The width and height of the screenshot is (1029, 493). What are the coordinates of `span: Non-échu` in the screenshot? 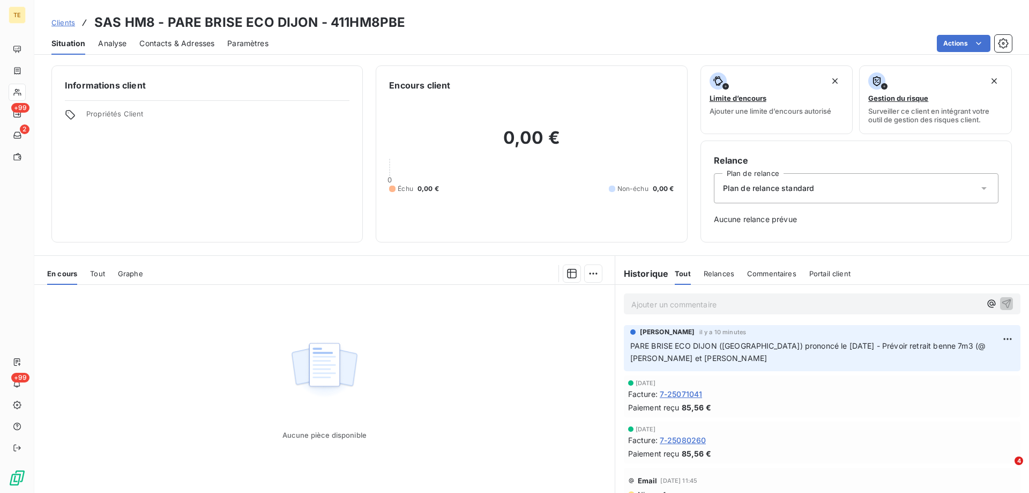 It's located at (633, 189).